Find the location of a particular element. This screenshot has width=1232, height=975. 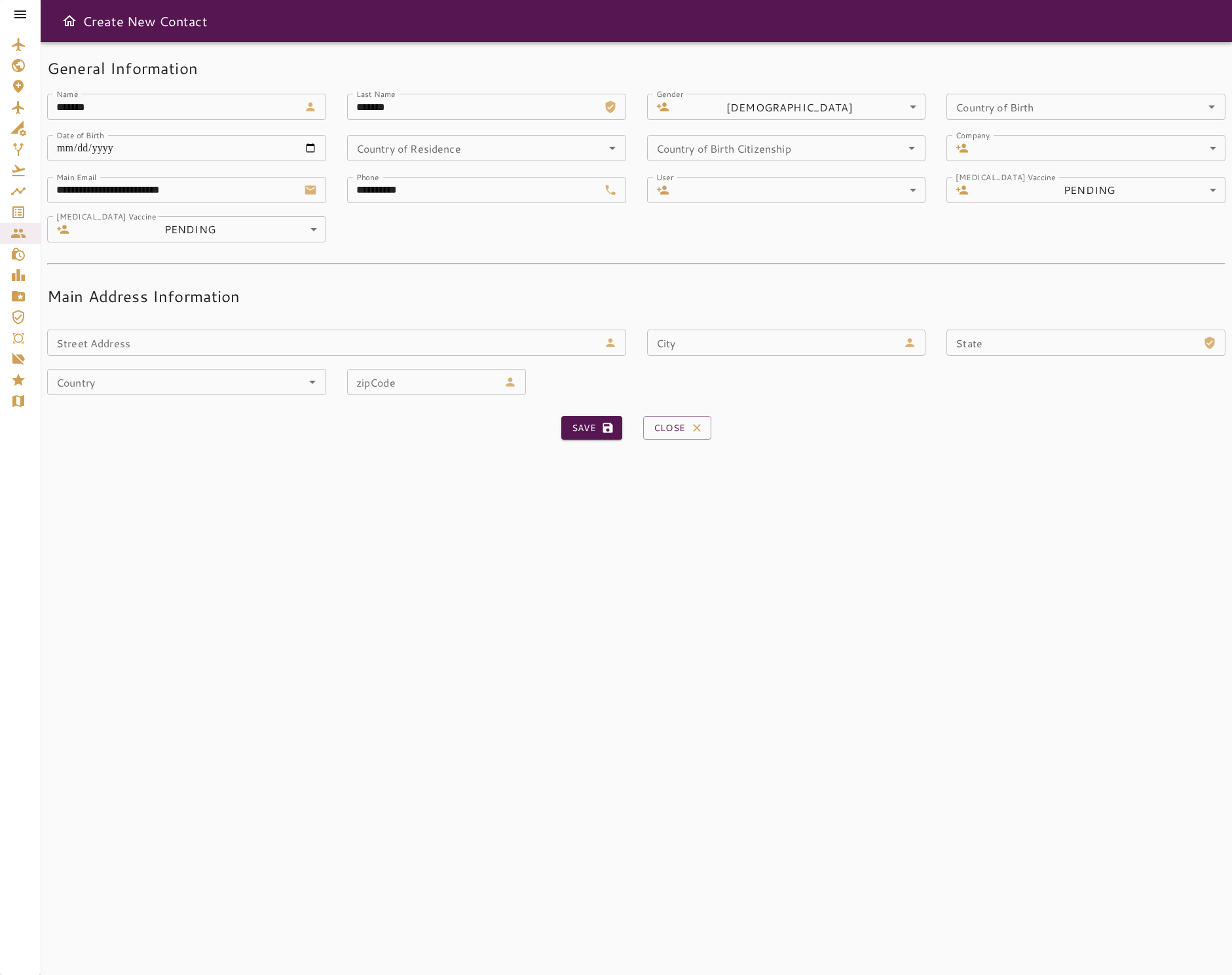

h5: Main Address Information is located at coordinates (636, 296).